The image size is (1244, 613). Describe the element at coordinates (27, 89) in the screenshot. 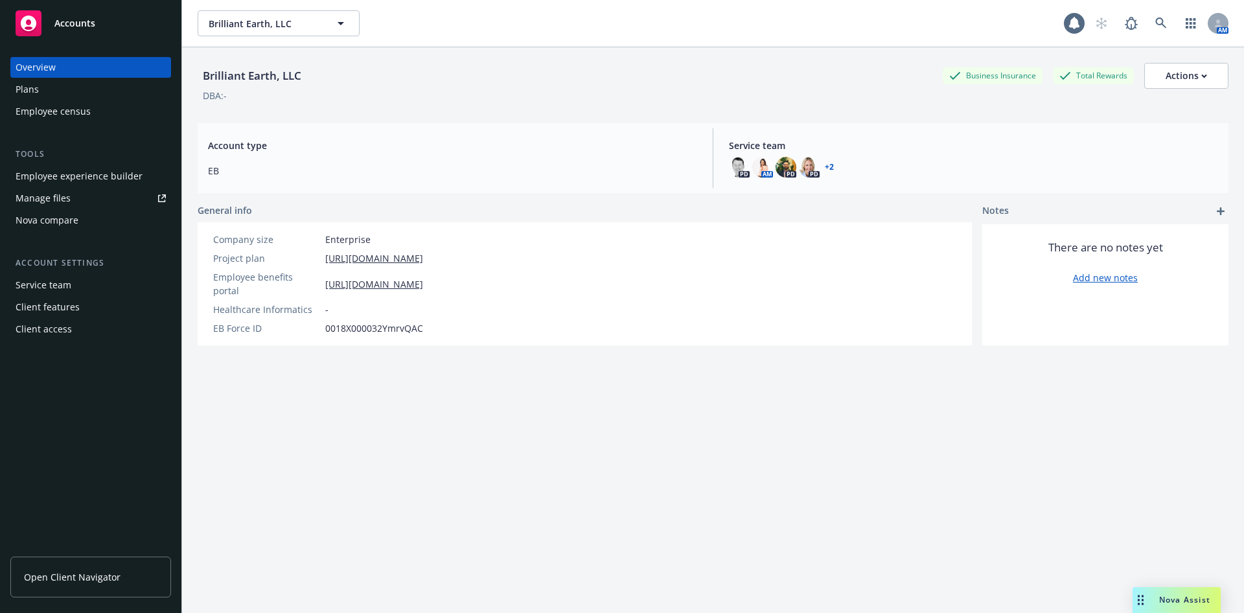

I see `div: Plans` at that location.